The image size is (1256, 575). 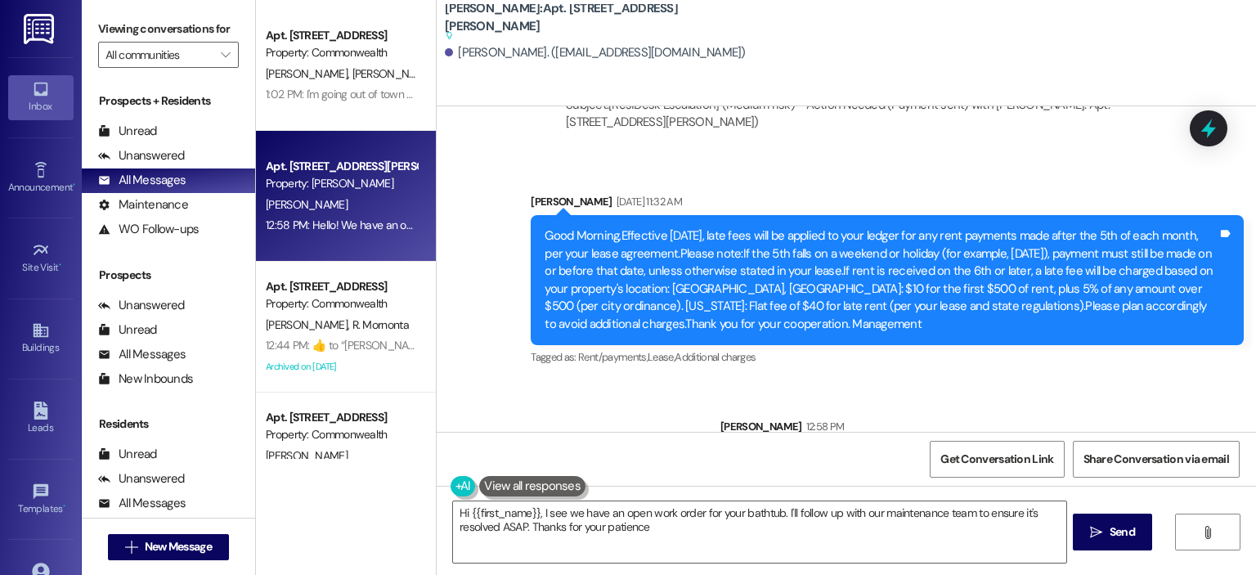 What do you see at coordinates (996, 459) in the screenshot?
I see `span: Get Conversation Link` at bounding box center [996, 459].